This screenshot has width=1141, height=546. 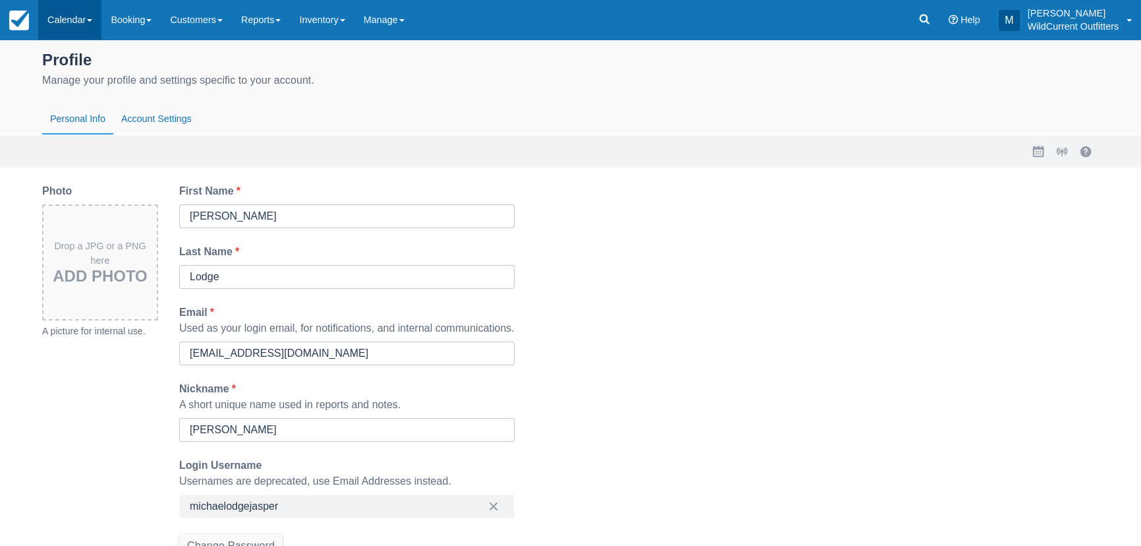 I want to click on label: First Name, so click(x=212, y=191).